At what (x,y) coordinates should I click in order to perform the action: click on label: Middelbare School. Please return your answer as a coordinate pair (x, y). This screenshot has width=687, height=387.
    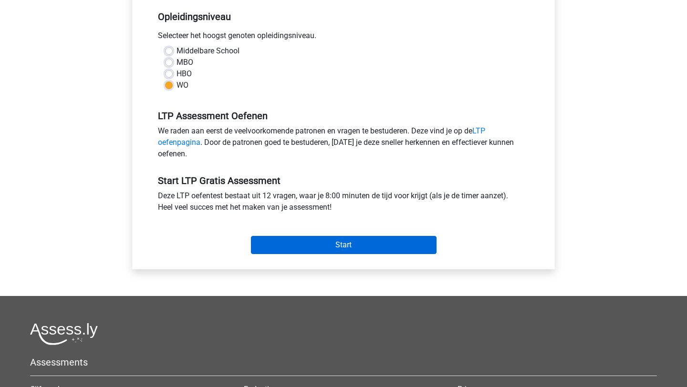
    Looking at the image, I should click on (208, 51).